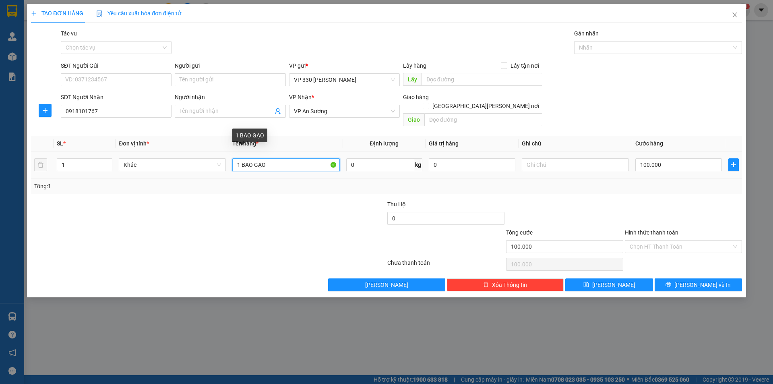 The image size is (773, 384). I want to click on span: TẠO ĐƠN HÀNG, so click(57, 13).